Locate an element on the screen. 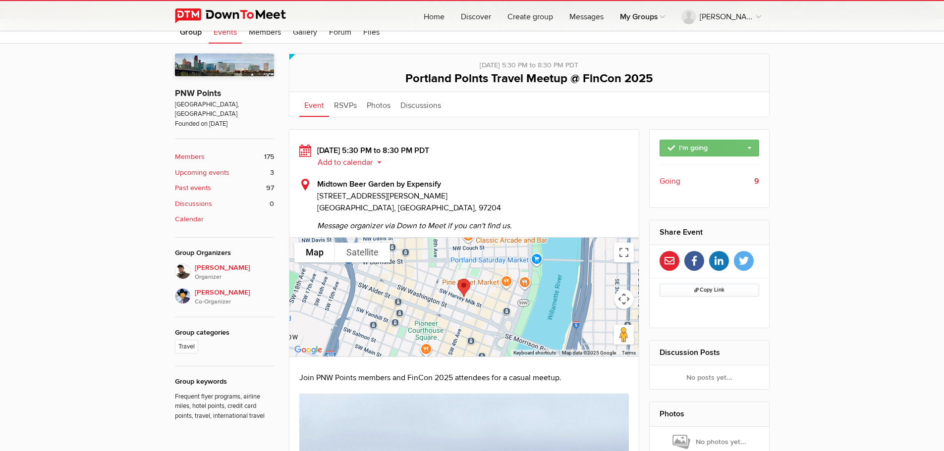  a: Create group is located at coordinates (530, 16).